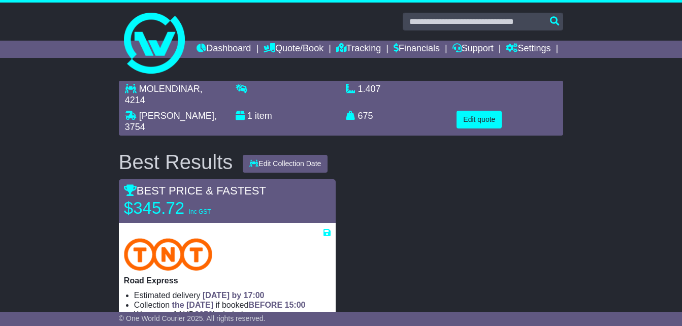 Image resolution: width=682 pixels, height=326 pixels. What do you see at coordinates (294, 49) in the screenshot?
I see `a: Quote/Book` at bounding box center [294, 49].